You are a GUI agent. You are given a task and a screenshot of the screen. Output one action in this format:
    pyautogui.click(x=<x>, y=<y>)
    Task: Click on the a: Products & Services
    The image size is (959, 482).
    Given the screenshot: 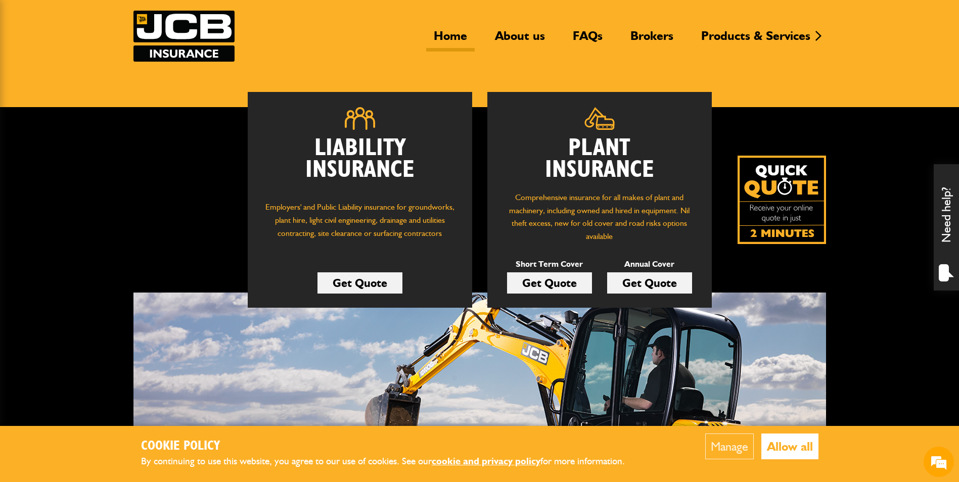 What is the action you would take?
    pyautogui.click(x=756, y=40)
    